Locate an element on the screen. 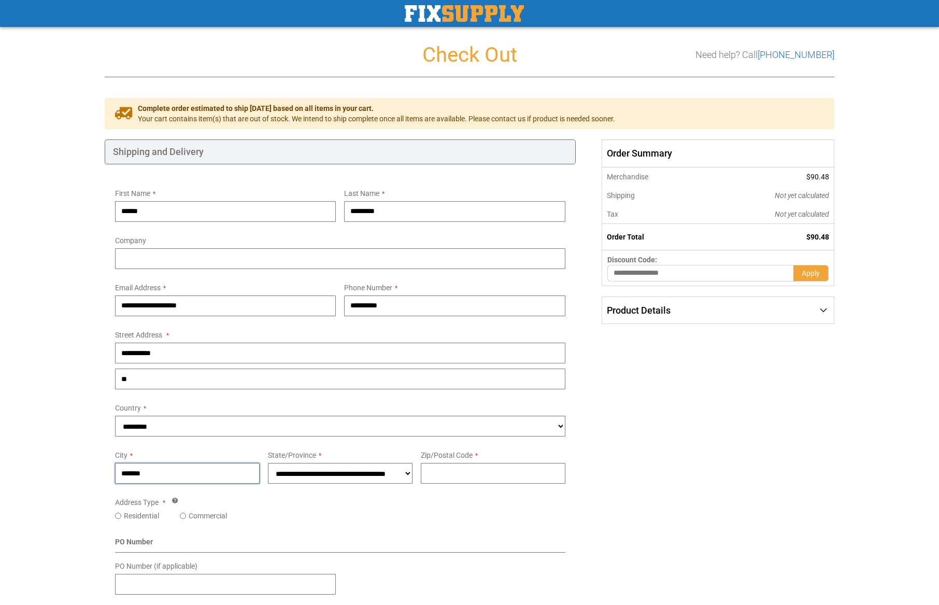 This screenshot has height=605, width=939. span: Shipping is located at coordinates (621, 195).